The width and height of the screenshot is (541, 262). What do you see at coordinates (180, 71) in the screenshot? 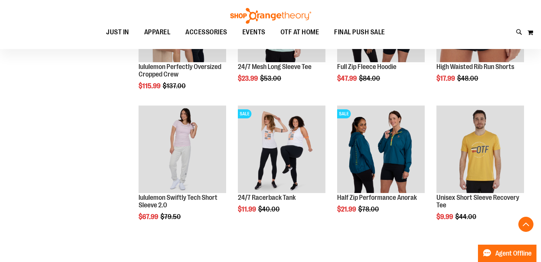
I see `a: lululemon Perfectly Oversized Cropped Crew` at bounding box center [180, 71].